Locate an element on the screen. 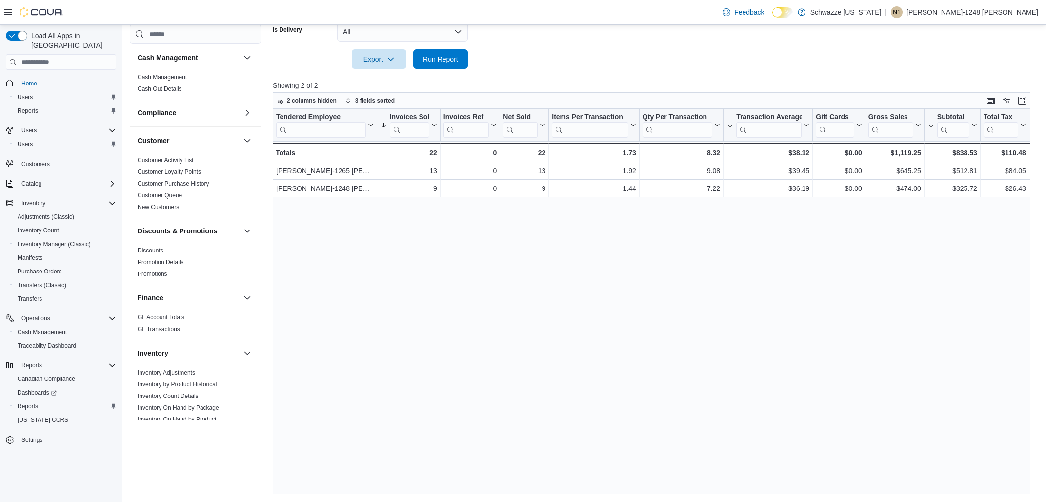 Image resolution: width=1046 pixels, height=502 pixels. div: Discounts & Promotions is located at coordinates (195, 264).